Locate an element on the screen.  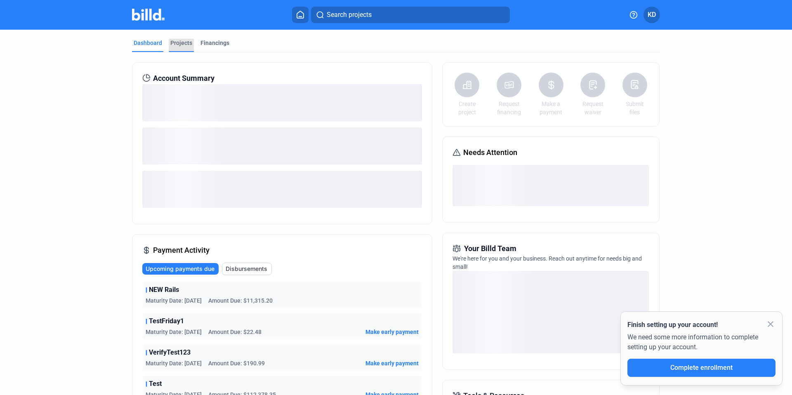
span: TestFriday1 is located at coordinates (166, 322).